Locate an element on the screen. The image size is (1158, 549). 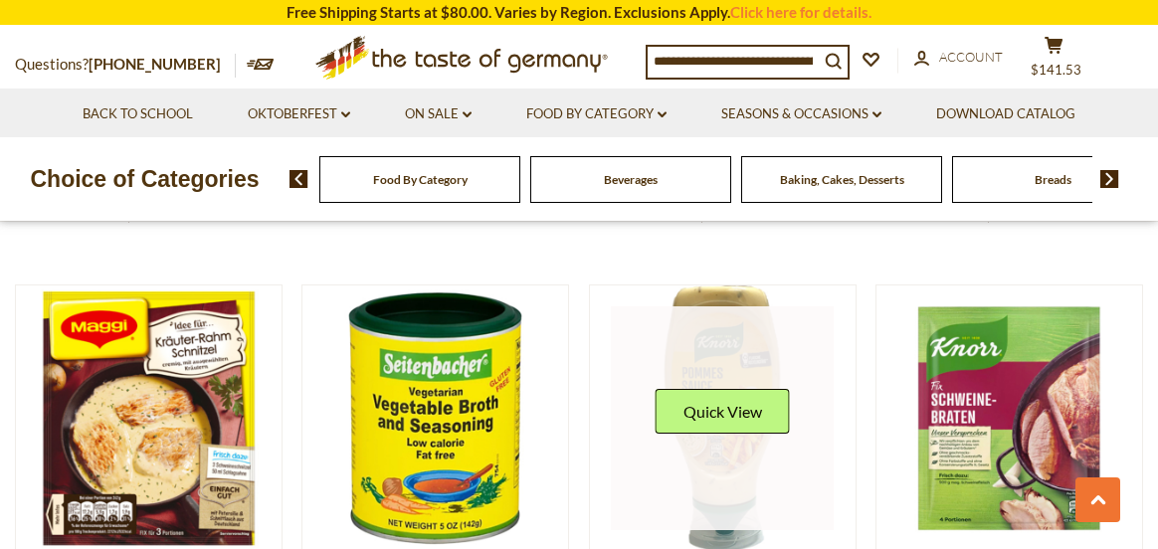
a: Breads is located at coordinates (1052, 179).